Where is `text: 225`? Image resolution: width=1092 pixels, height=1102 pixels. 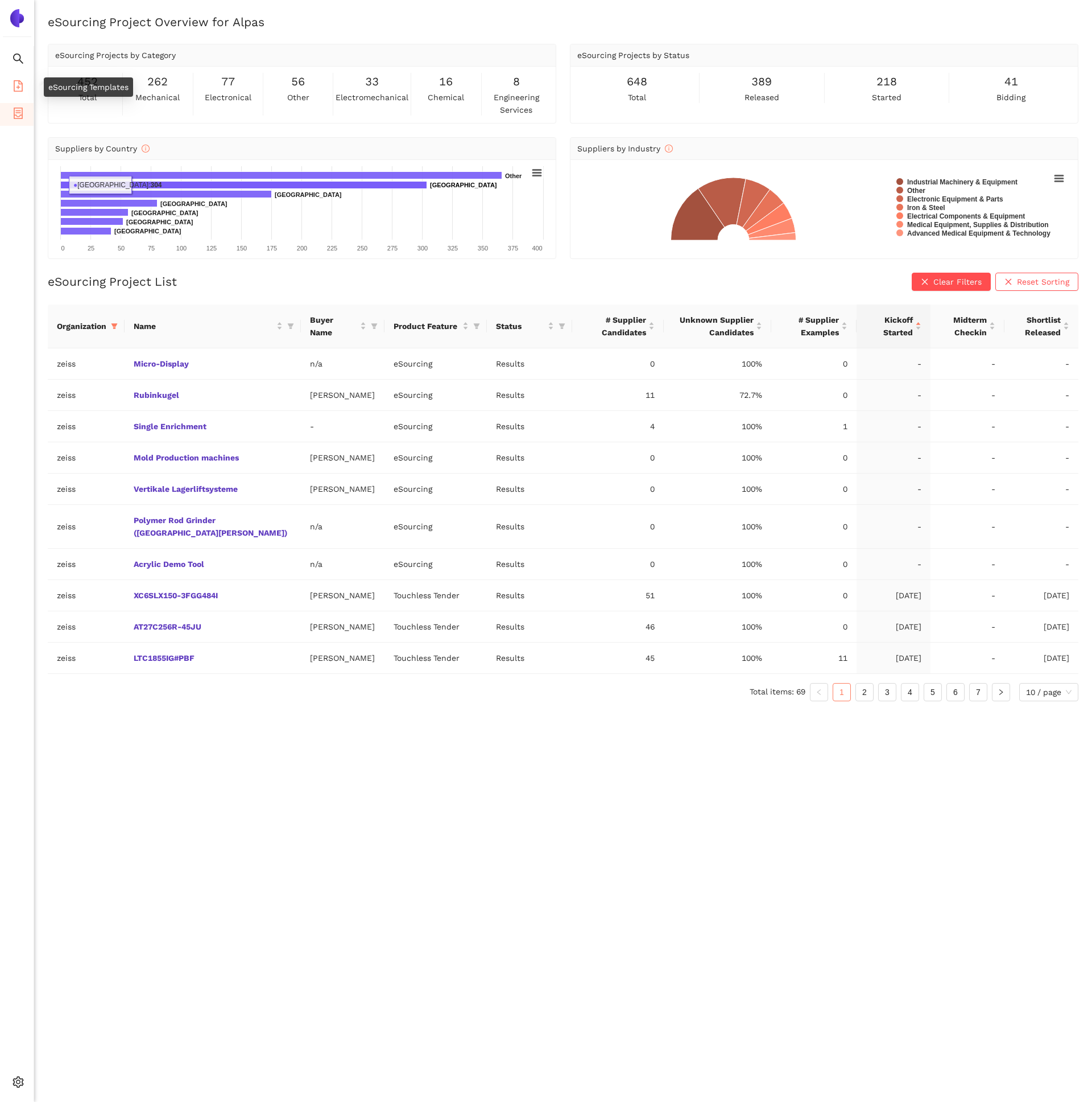
text: 225 is located at coordinates (332, 248).